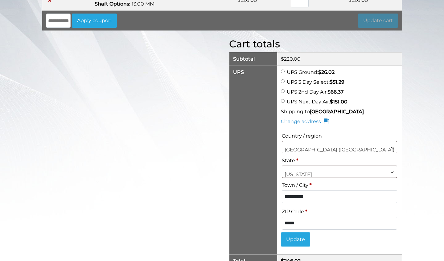 Image resolution: width=444 pixels, height=261 pixels. I want to click on bdi: 66.37, so click(335, 92).